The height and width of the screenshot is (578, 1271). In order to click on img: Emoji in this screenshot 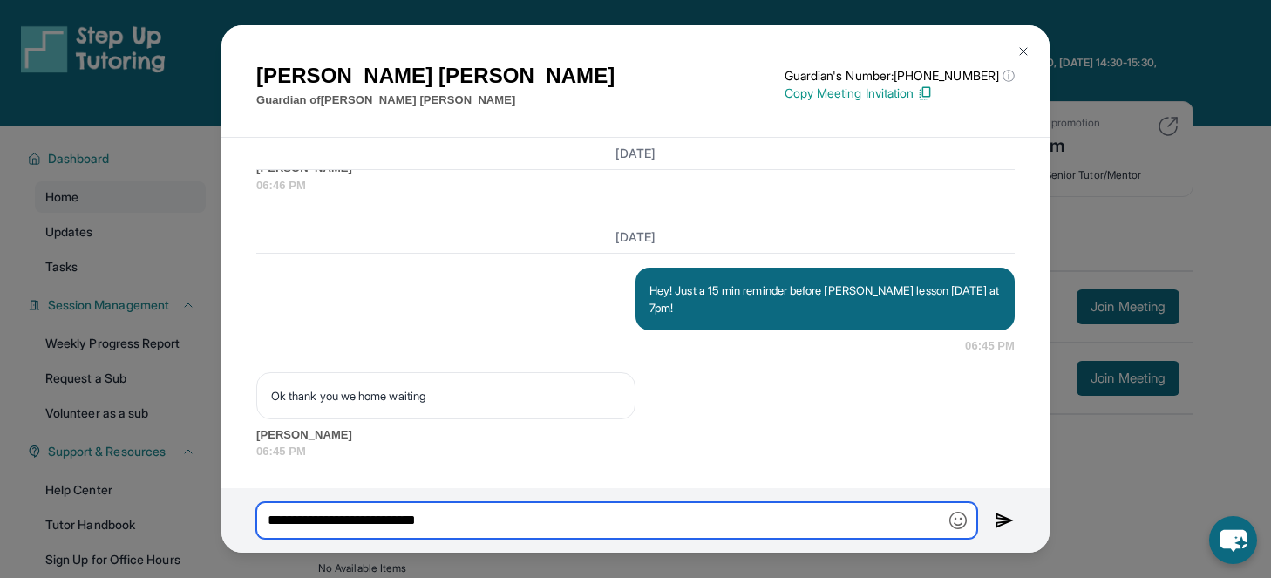, I will do `click(958, 521)`.